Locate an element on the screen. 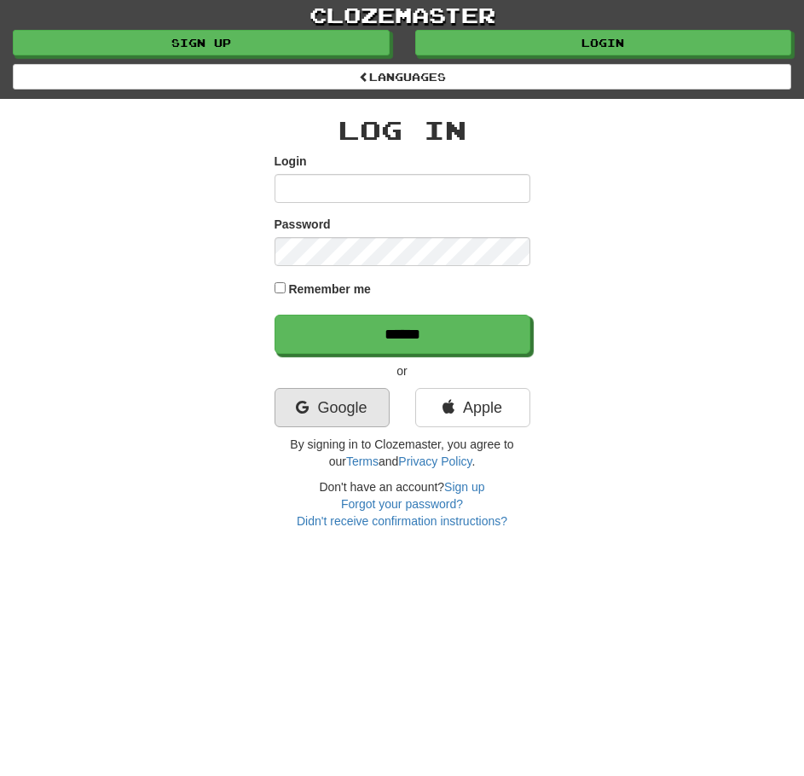 This screenshot has height=776, width=804. a: Apple is located at coordinates (472, 407).